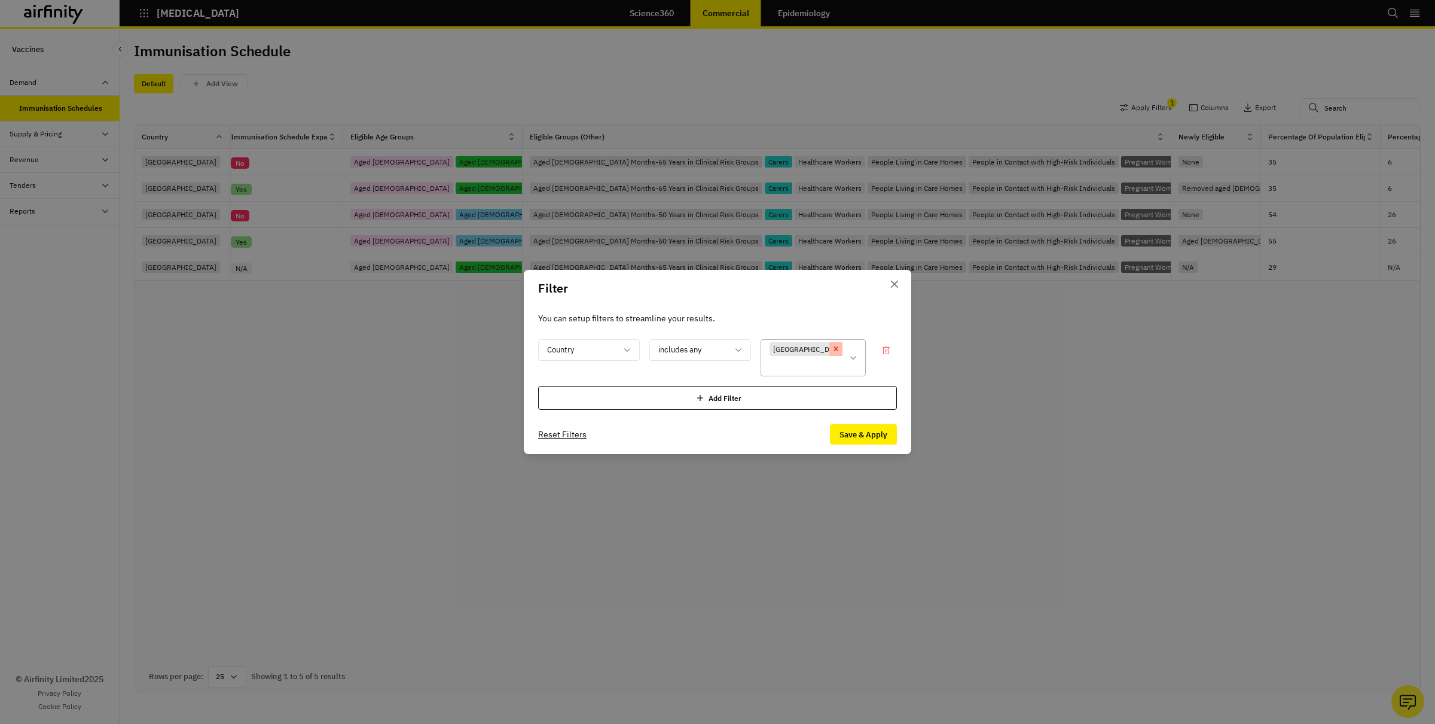 The height and width of the screenshot is (724, 1435). What do you see at coordinates (562, 434) in the screenshot?
I see `button: Reset Filters` at bounding box center [562, 434].